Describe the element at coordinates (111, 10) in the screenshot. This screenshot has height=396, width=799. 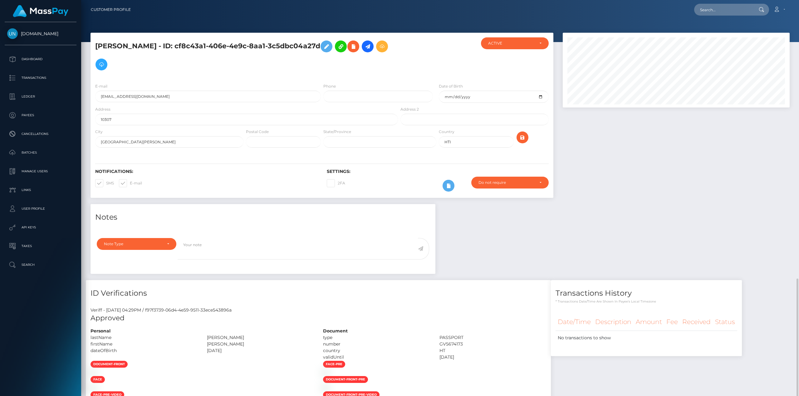
I see `a: Customer Profile` at that location.